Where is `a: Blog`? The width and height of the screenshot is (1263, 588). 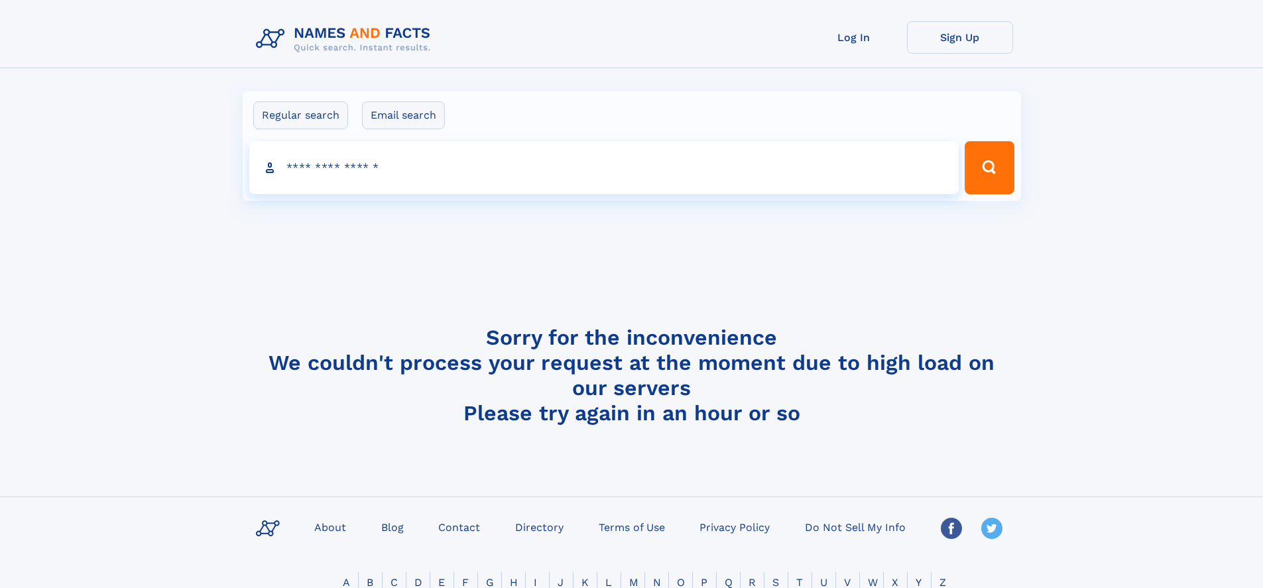 a: Blog is located at coordinates (393, 527).